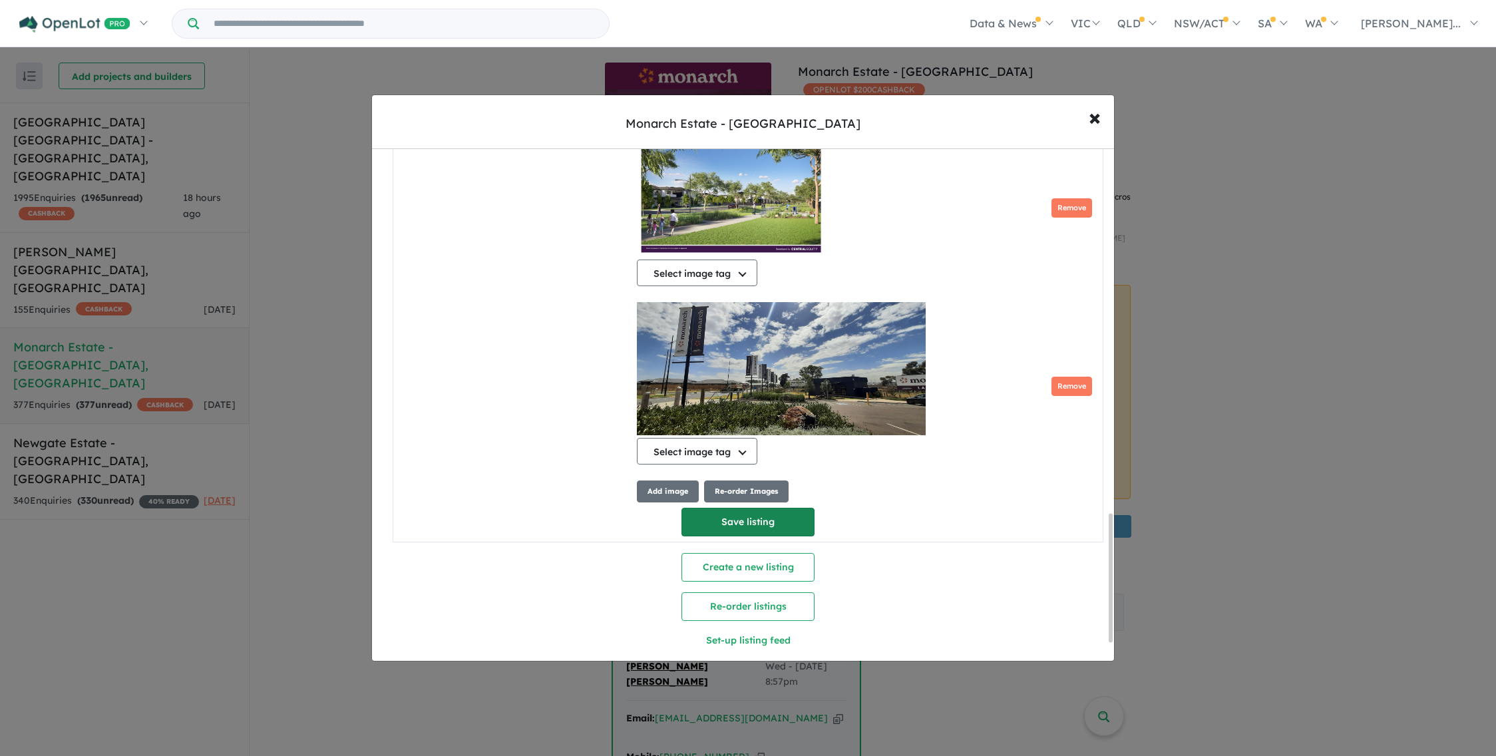 The height and width of the screenshot is (756, 1496). Describe the element at coordinates (748, 606) in the screenshot. I see `button: Re-order listings` at that location.